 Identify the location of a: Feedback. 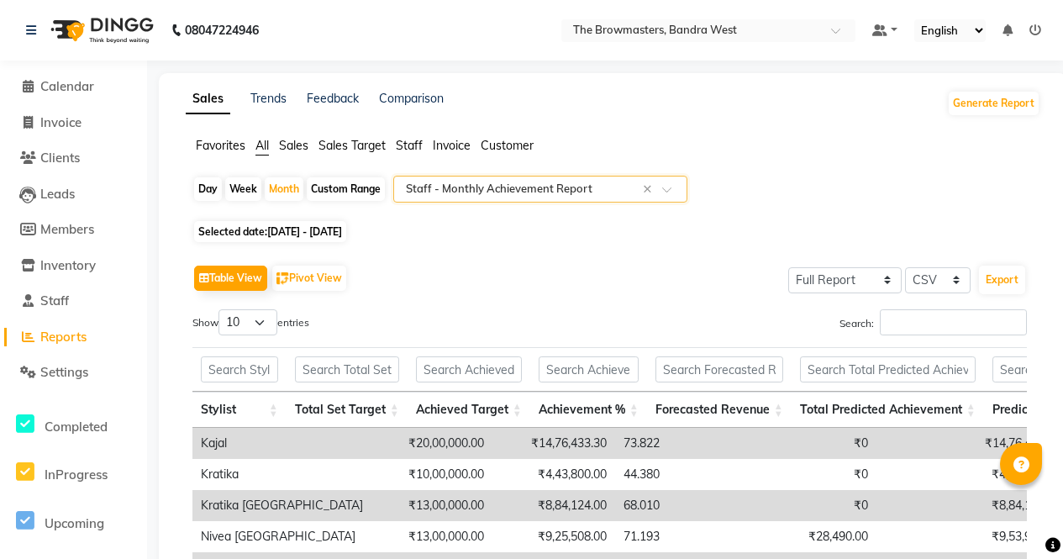
(333, 98).